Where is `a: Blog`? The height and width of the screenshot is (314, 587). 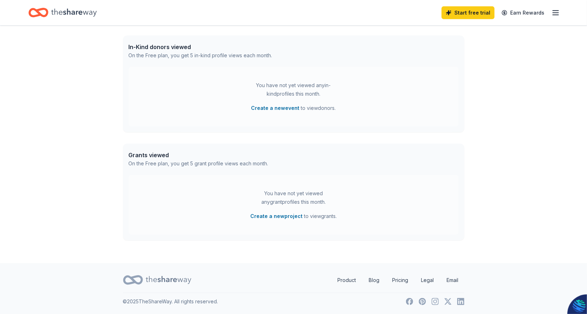 a: Blog is located at coordinates (374, 280).